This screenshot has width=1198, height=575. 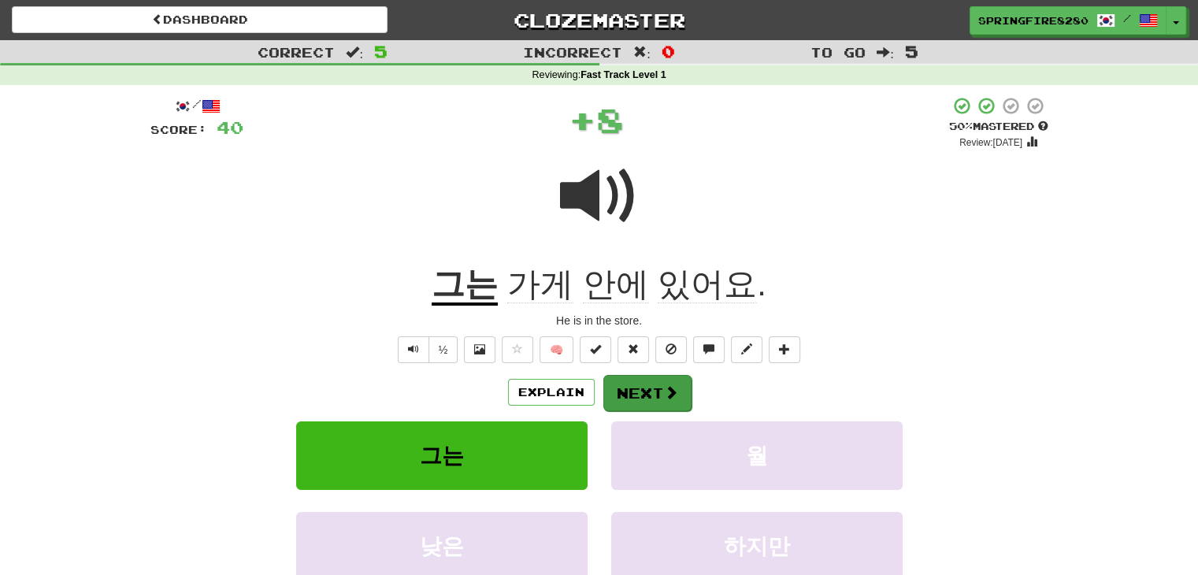 I want to click on span: 가게, so click(x=540, y=284).